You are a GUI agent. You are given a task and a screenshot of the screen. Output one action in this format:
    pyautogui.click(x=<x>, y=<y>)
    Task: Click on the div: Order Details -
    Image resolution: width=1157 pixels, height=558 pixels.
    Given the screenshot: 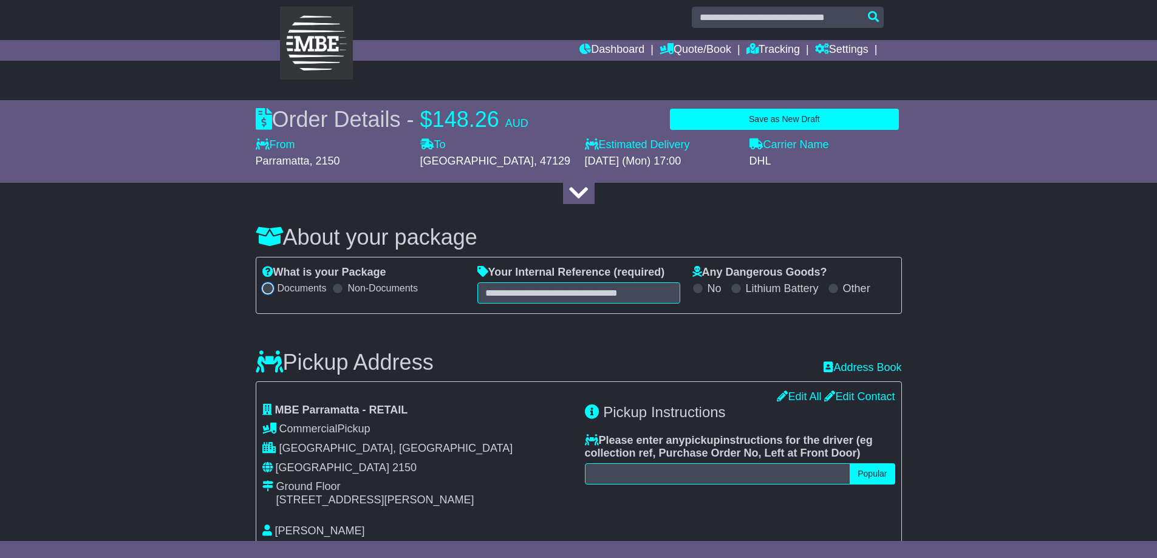 What is the action you would take?
    pyautogui.click(x=392, y=119)
    